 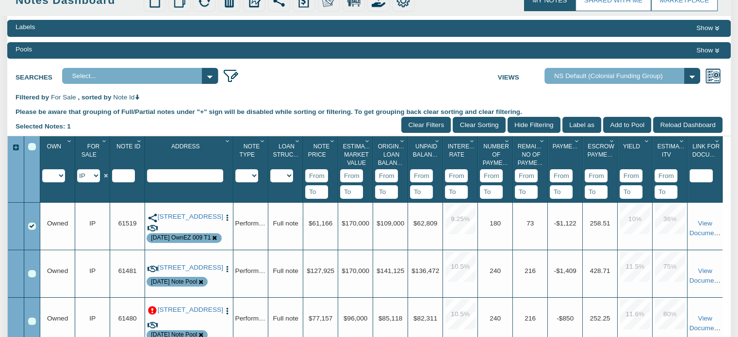 I want to click on span: 61519, so click(x=128, y=223).